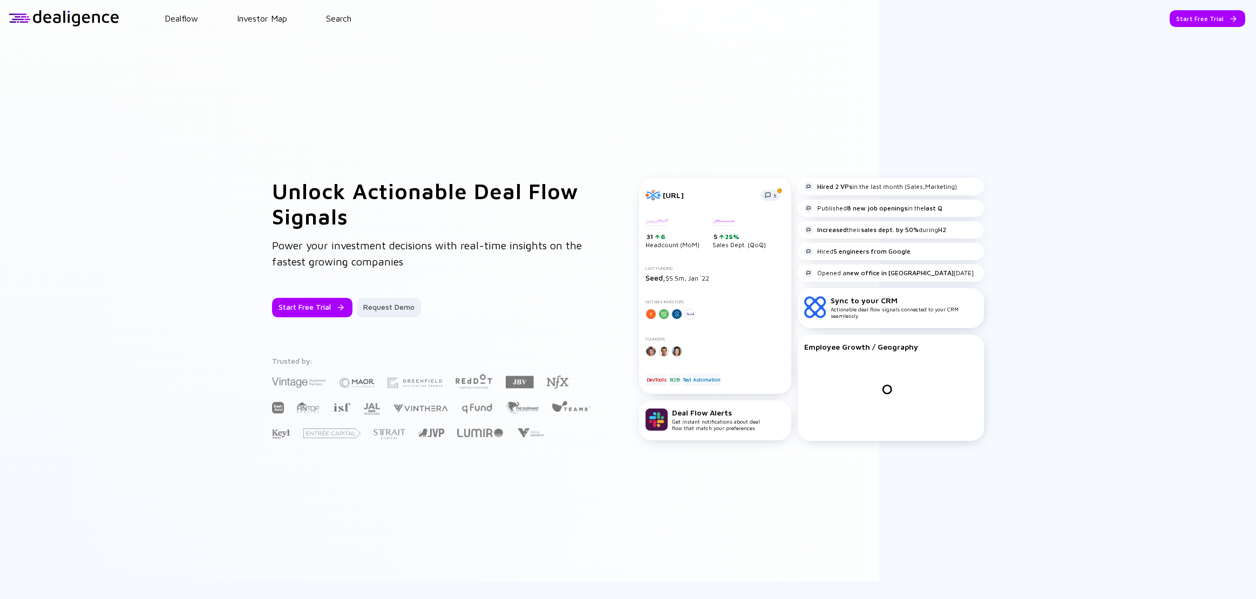  Describe the element at coordinates (889, 229) in the screenshot. I see `strong: sales dept. by 50%` at that location.